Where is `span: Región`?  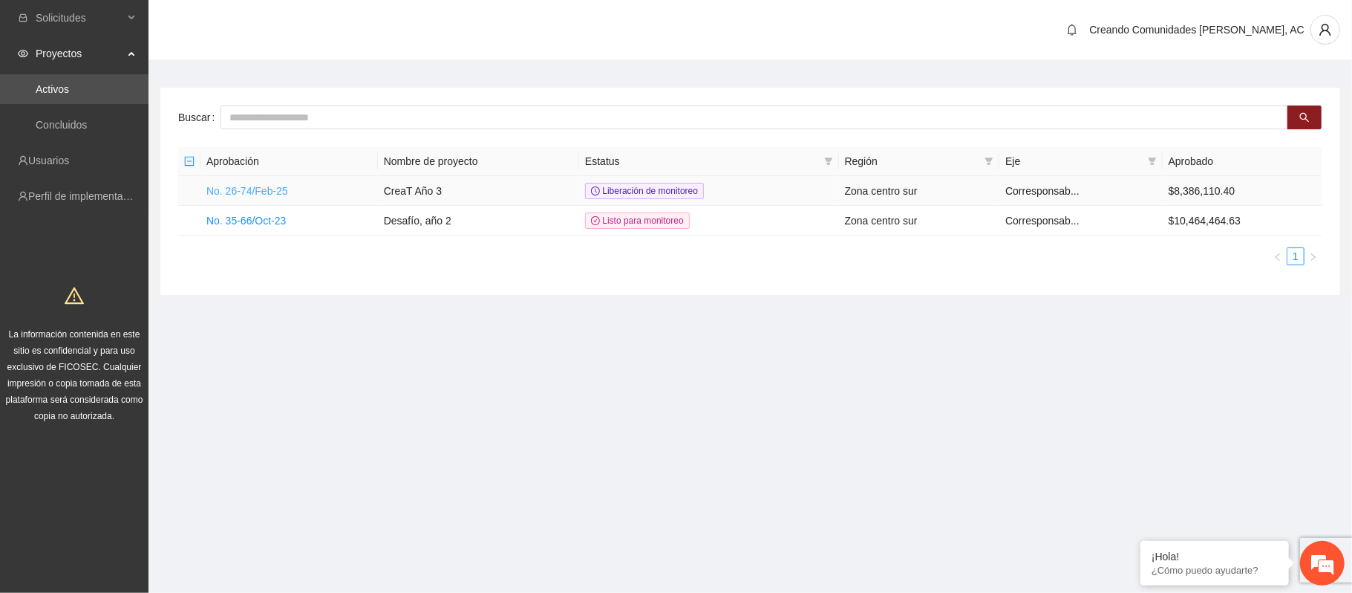 span: Región is located at coordinates (912, 161).